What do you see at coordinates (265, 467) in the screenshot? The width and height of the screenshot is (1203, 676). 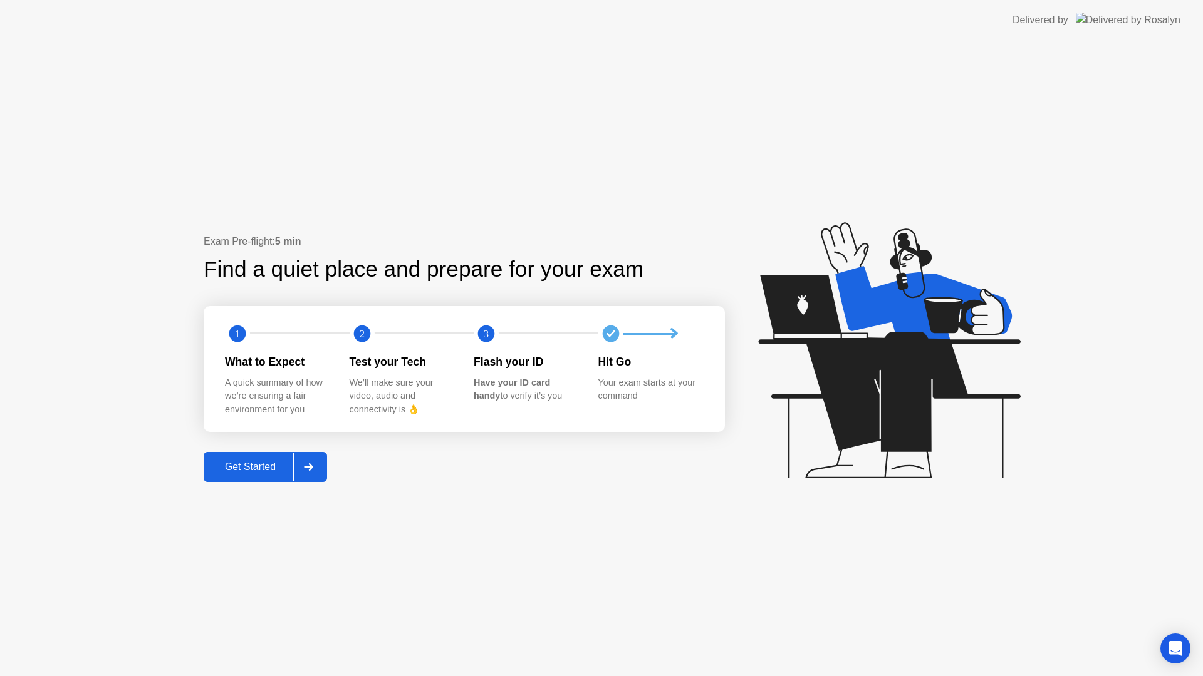 I see `button: Get Started` at bounding box center [265, 467].